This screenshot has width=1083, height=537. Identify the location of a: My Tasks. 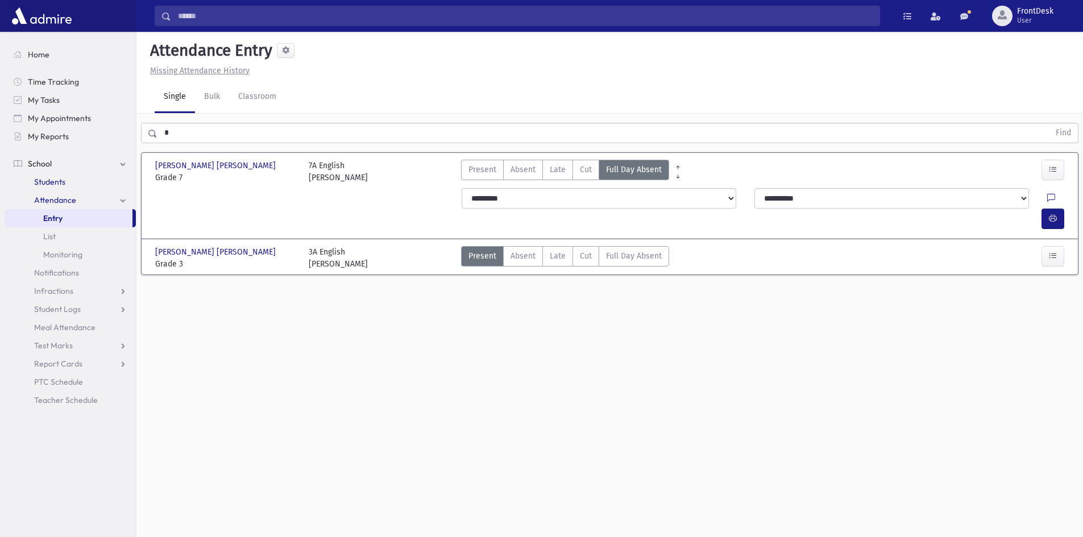
(70, 100).